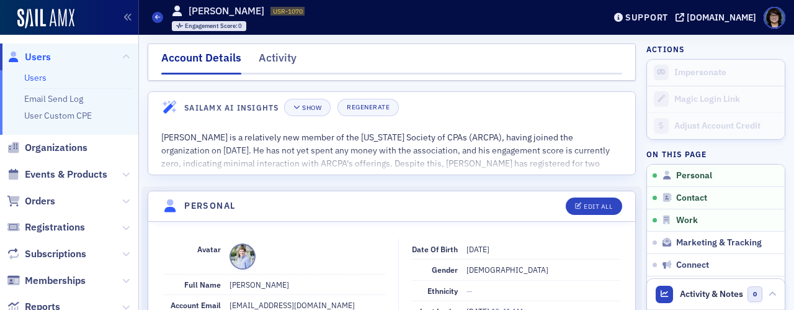 The height and width of the screenshot is (310, 794). Describe the element at coordinates (687, 220) in the screenshot. I see `span: Work` at that location.